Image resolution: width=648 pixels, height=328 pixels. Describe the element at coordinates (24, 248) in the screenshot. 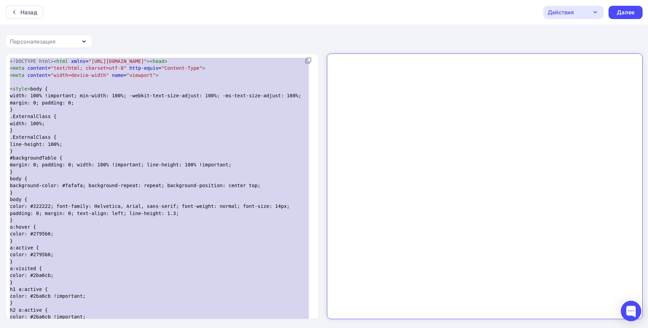

I see `span: a:active {` at that location.